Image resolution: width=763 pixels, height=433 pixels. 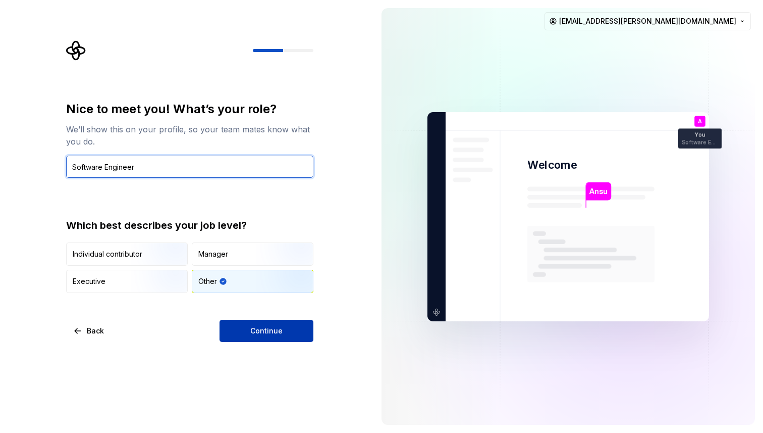 I want to click on span: Back, so click(x=95, y=331).